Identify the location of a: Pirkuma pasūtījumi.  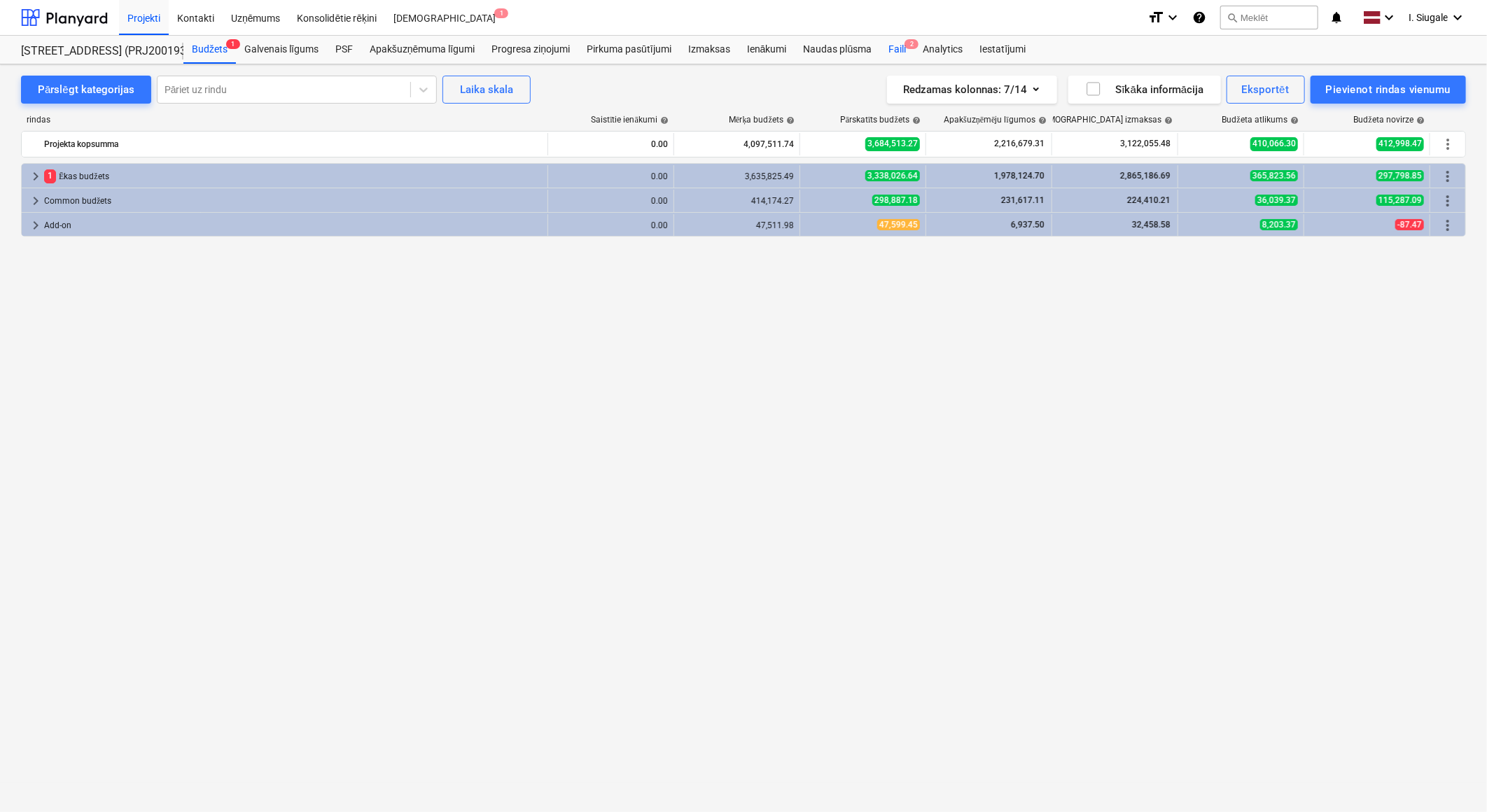
(628, 49).